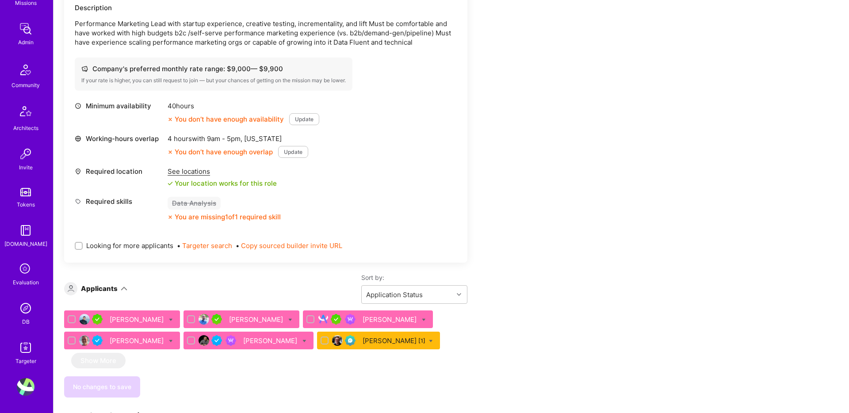  Describe the element at coordinates (243, 106) in the screenshot. I see `div: 40 hours` at that location.